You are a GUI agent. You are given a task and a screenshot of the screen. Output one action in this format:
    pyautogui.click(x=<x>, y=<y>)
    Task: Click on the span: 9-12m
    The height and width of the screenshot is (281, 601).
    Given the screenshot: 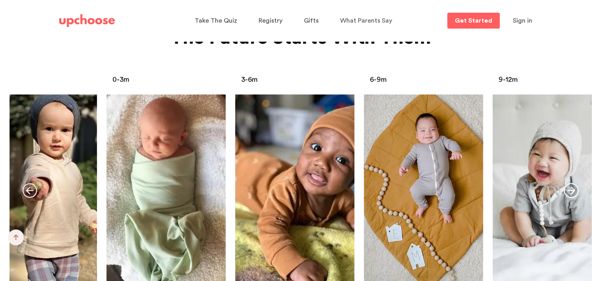 What is the action you would take?
    pyautogui.click(x=508, y=79)
    